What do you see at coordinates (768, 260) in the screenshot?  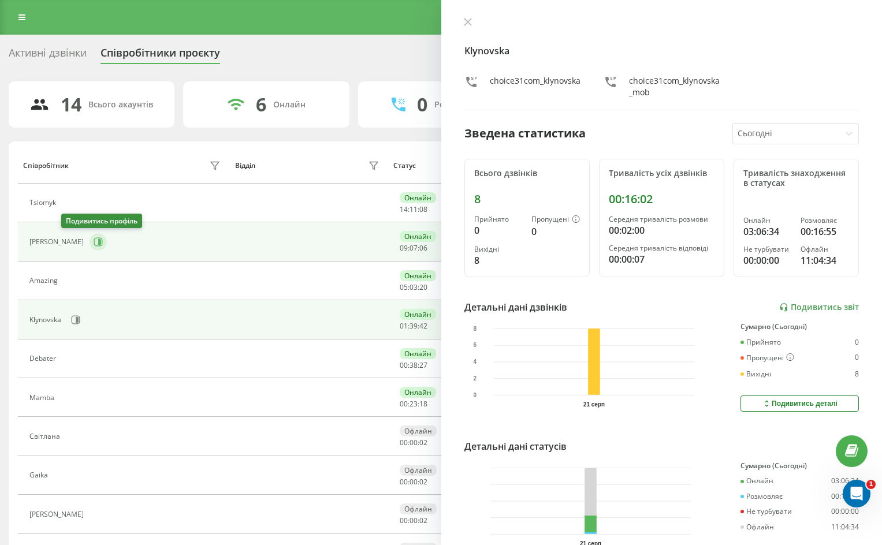 I see `div: 00:00:00` at bounding box center [768, 260].